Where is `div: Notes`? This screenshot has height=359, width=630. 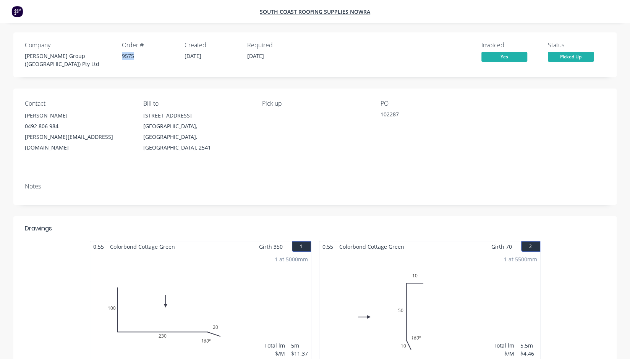 div: Notes is located at coordinates (315, 186).